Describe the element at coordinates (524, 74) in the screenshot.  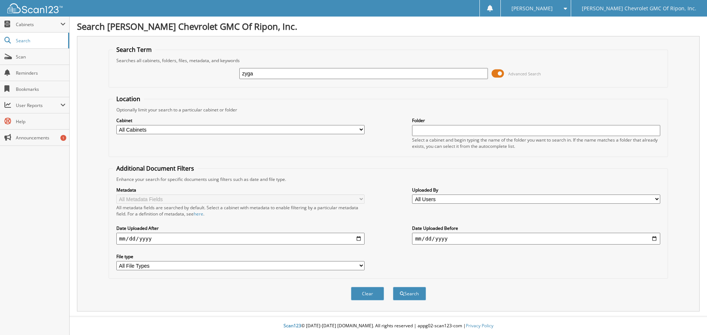
I see `span: Advanced Search` at that location.